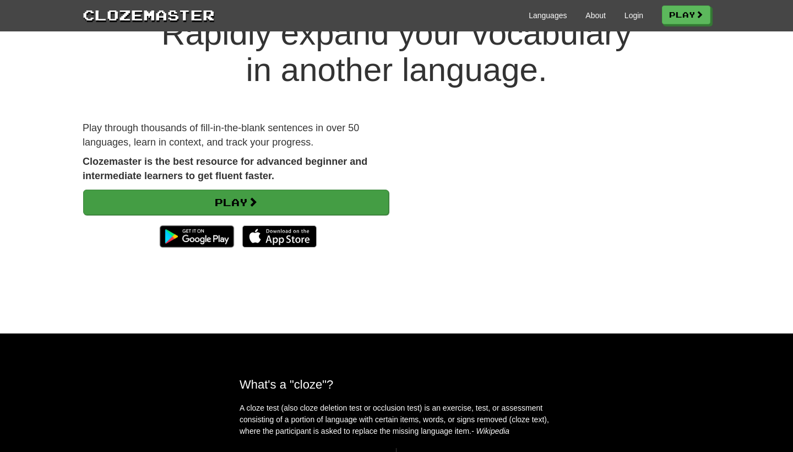 The width and height of the screenshot is (793, 452). I want to click on h2: What's a "cloze"?, so click(396, 384).